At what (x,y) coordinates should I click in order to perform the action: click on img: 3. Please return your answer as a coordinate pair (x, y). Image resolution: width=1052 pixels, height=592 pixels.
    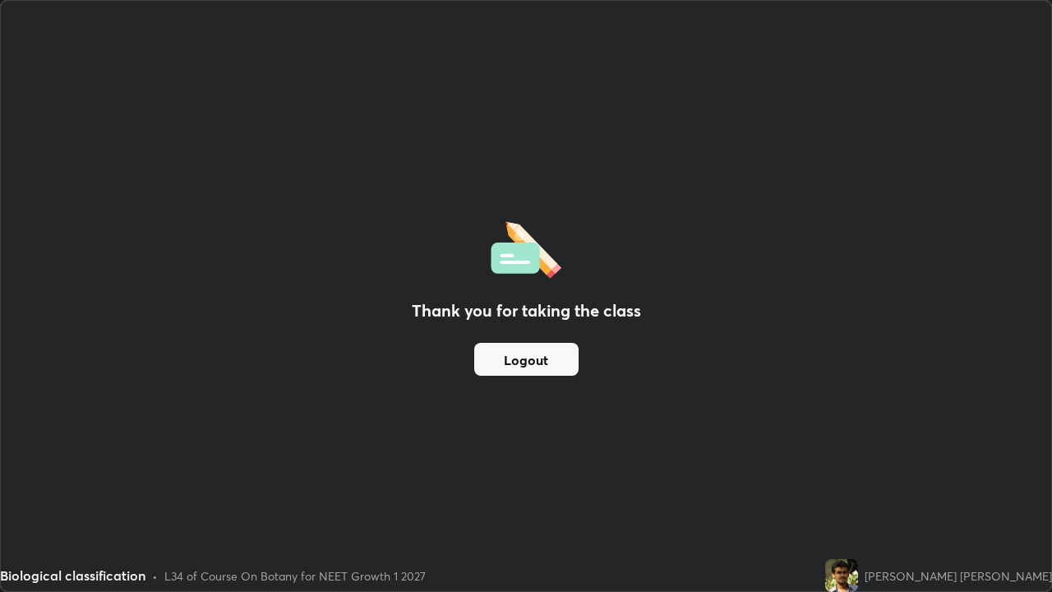
    Looking at the image, I should click on (841, 575).